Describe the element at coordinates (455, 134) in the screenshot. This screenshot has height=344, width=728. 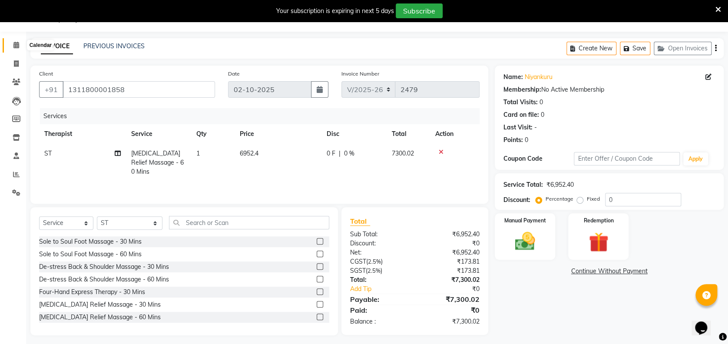
I see `th: Action` at that location.